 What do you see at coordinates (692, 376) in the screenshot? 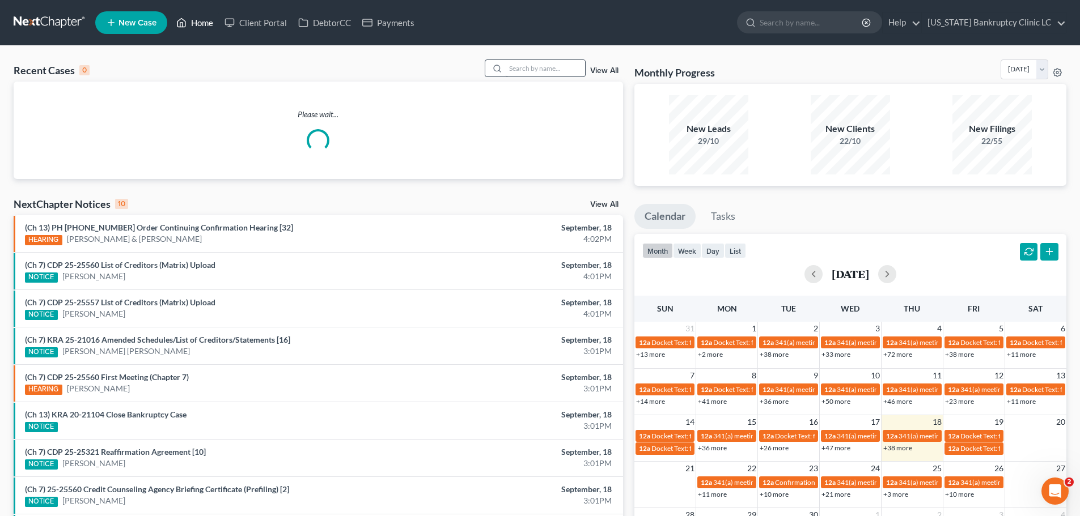
I see `span: 7` at bounding box center [692, 376].